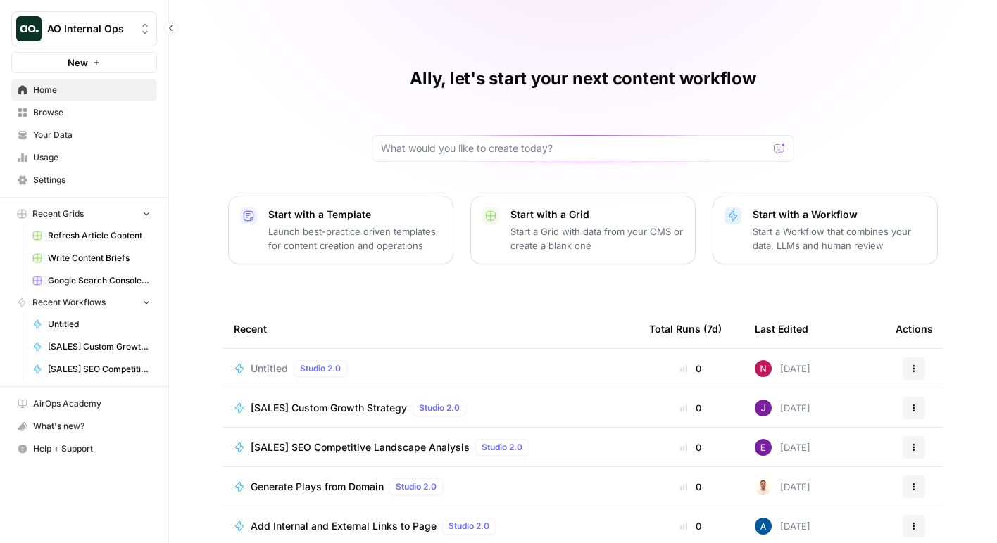  I want to click on img: nj1ssy6o3lyd6ijko0eoja4aphzn, so click(763, 408).